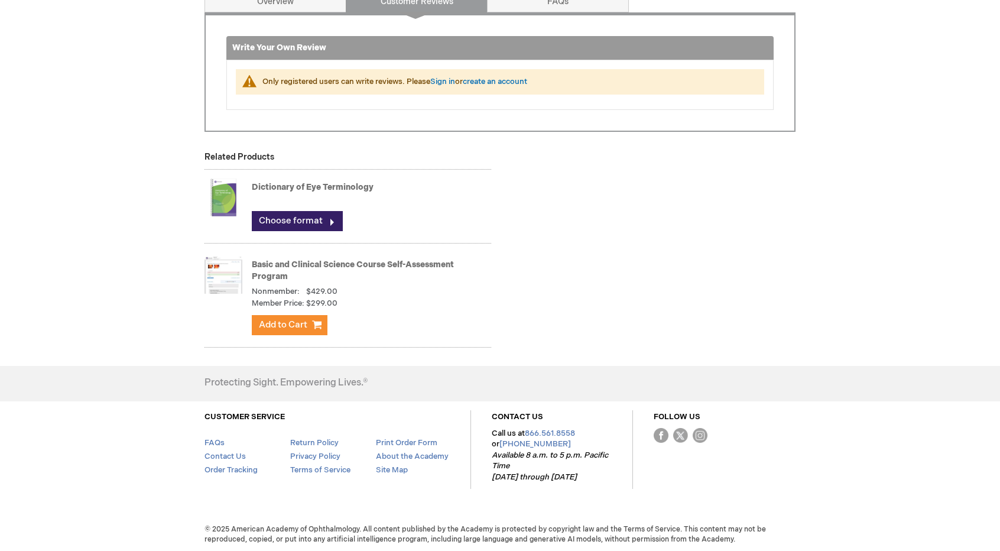 The height and width of the screenshot is (551, 1000). Describe the element at coordinates (550, 433) in the screenshot. I see `a: 866.561.8558` at that location.